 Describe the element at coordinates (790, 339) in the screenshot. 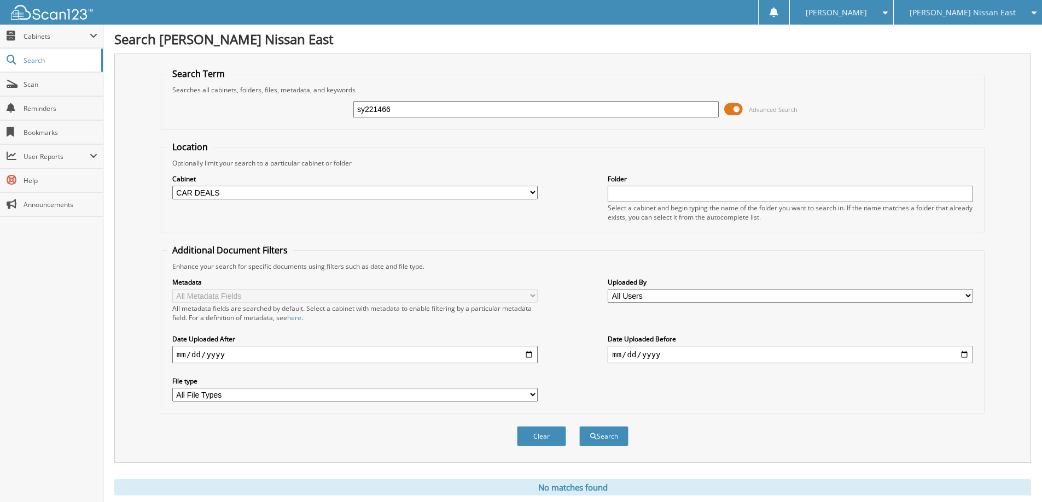

I see `label: Date Uploaded Before` at that location.